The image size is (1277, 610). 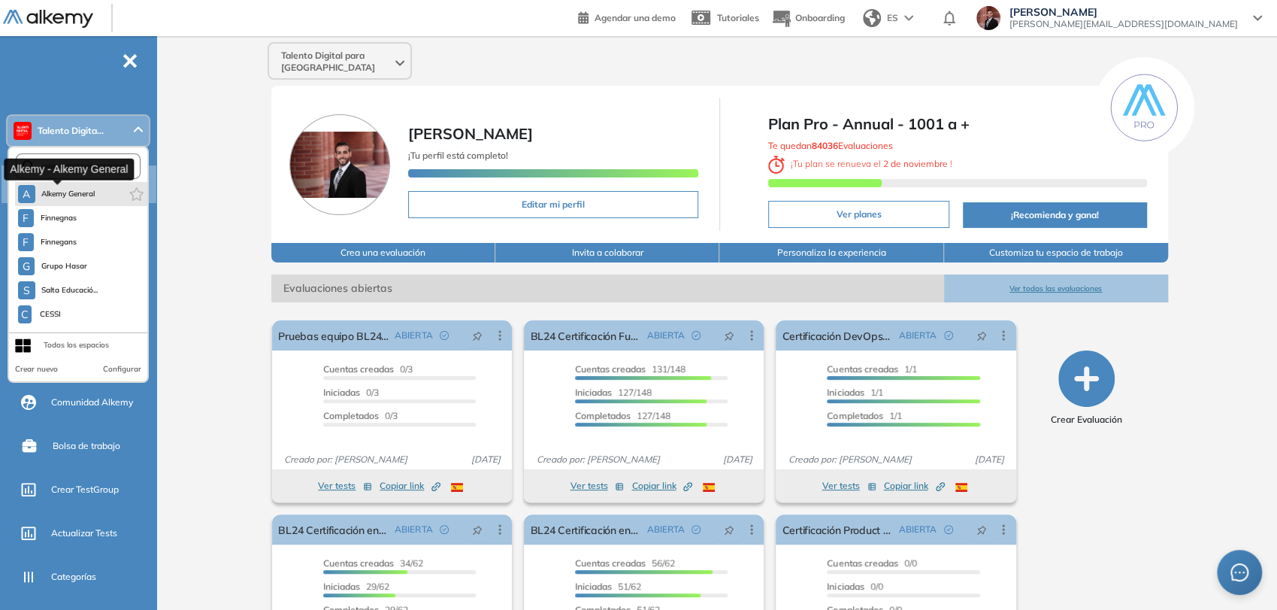 I want to click on button: Ver planes, so click(x=858, y=214).